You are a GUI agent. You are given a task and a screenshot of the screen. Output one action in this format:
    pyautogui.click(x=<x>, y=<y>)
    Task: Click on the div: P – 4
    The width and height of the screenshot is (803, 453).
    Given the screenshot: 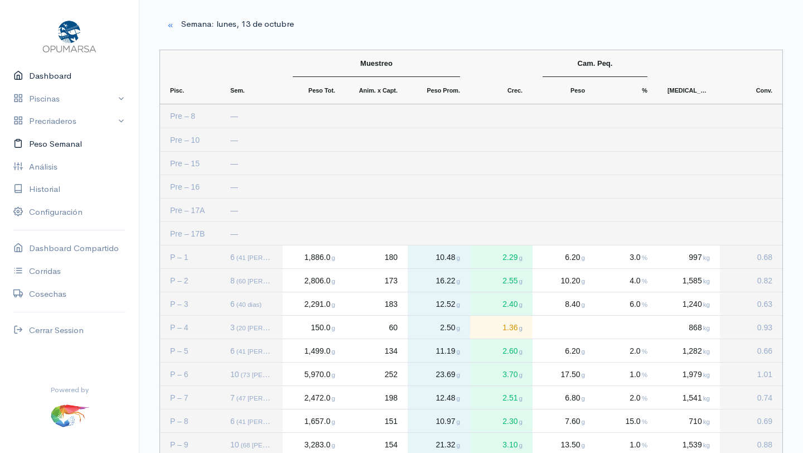 What is the action you would take?
    pyautogui.click(x=190, y=327)
    